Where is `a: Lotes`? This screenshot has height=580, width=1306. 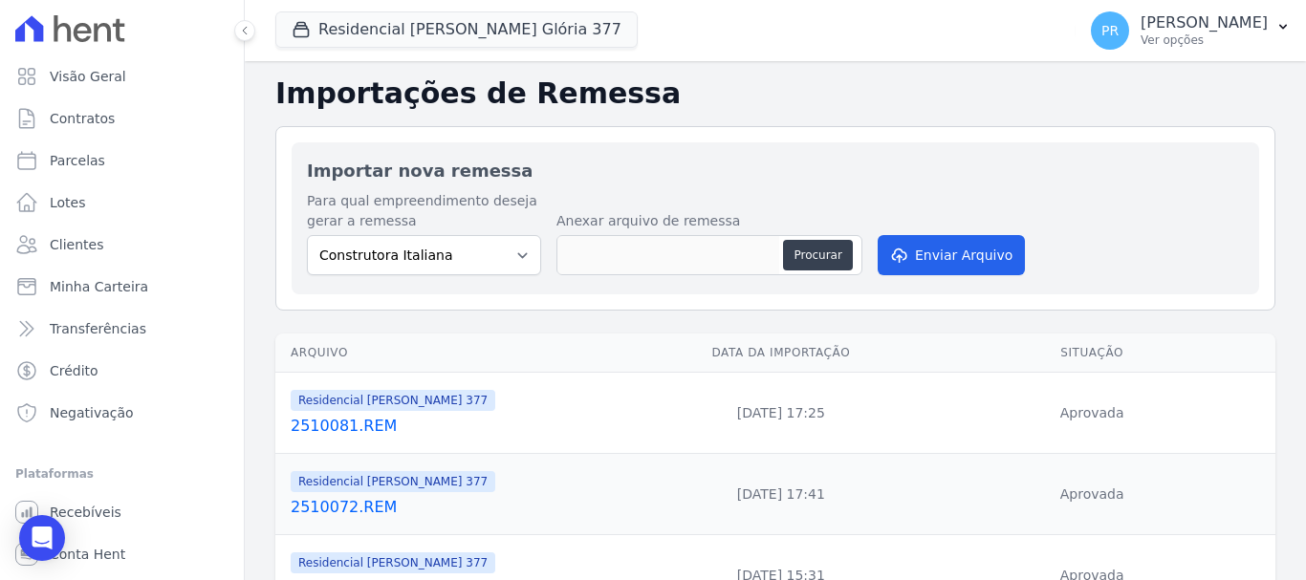
a: Lotes is located at coordinates (121, 203).